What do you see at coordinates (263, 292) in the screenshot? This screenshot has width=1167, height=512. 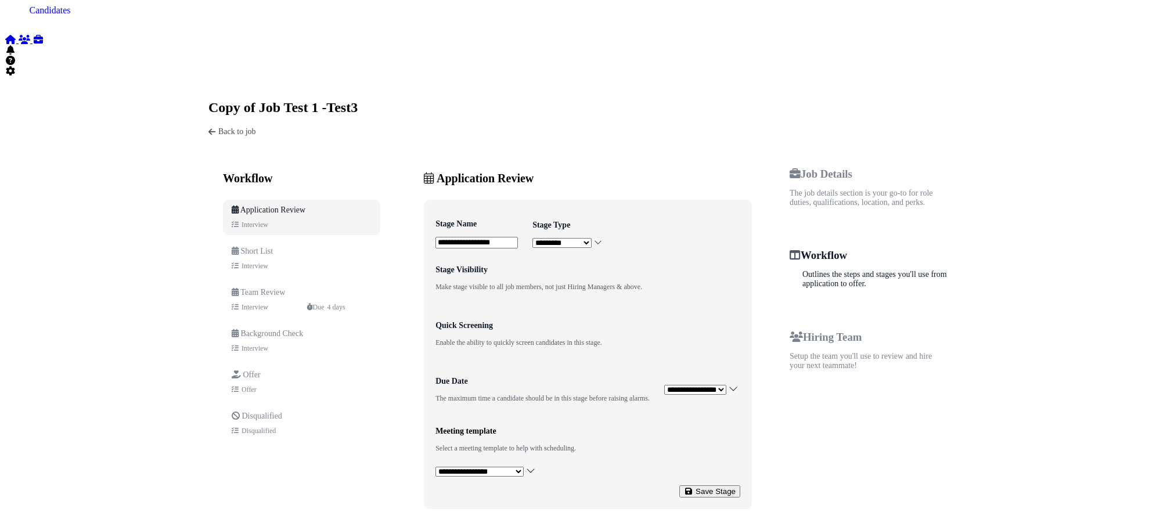 I see `span: Team Review` at bounding box center [263, 292].